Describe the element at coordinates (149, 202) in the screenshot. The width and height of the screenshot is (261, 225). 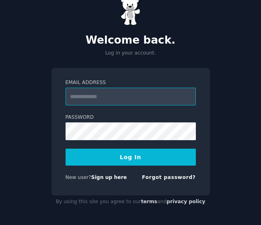
I see `a: terms` at that location.